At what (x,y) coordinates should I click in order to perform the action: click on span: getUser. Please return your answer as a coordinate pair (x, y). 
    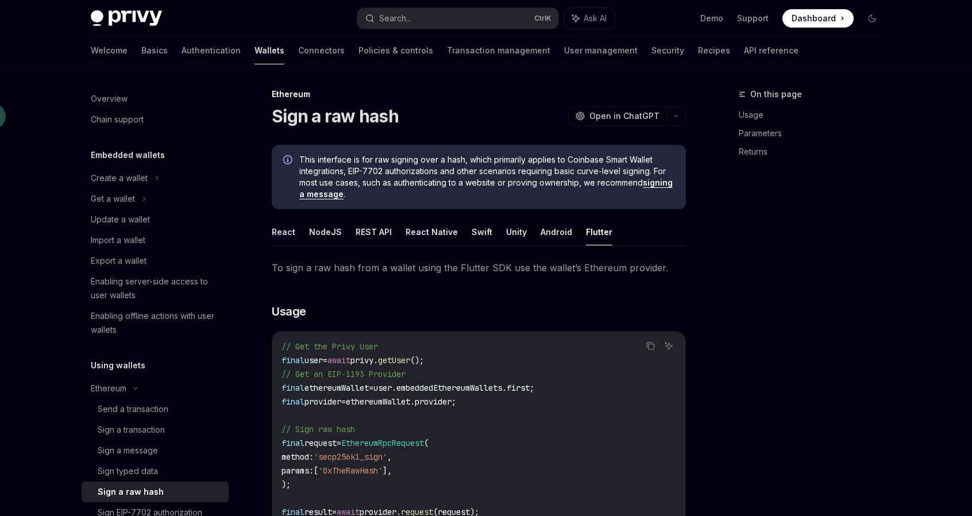
    Looking at the image, I should click on (394, 360).